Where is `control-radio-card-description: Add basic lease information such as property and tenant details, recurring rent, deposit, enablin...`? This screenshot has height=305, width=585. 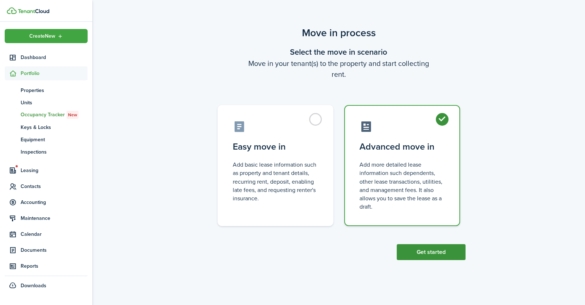
control-radio-card-description: Add basic lease information such as property and tenant details, recurring rent, deposit, enablin... is located at coordinates (275, 181).